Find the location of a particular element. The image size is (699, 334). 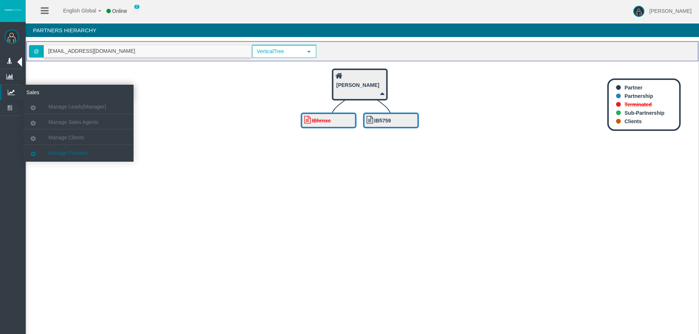

b: IBfi759 is located at coordinates (383, 121).